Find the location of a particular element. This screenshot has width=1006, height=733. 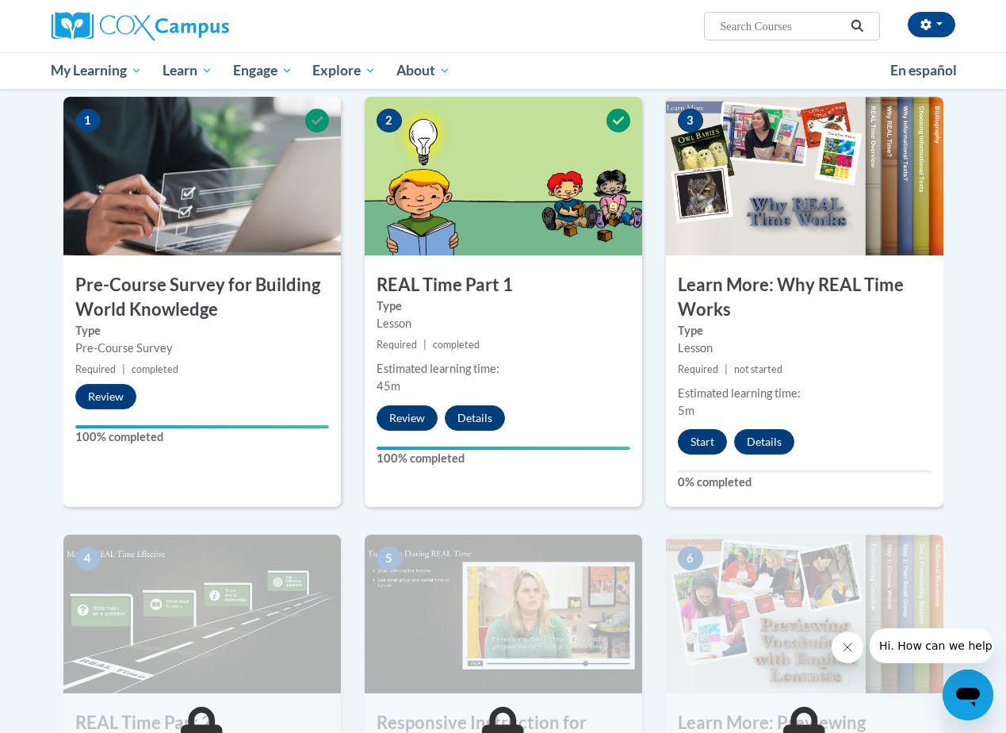

span: 2 is located at coordinates (389, 121).